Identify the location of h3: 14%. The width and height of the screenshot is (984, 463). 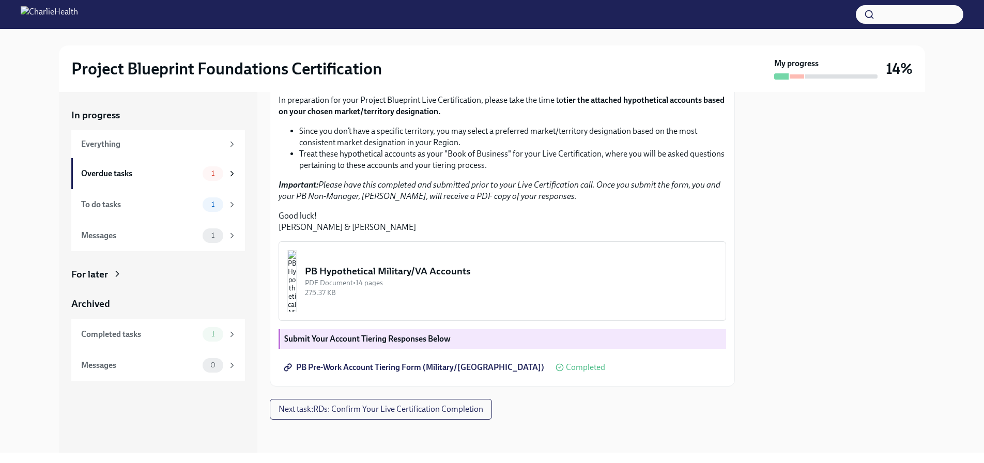
(899, 69).